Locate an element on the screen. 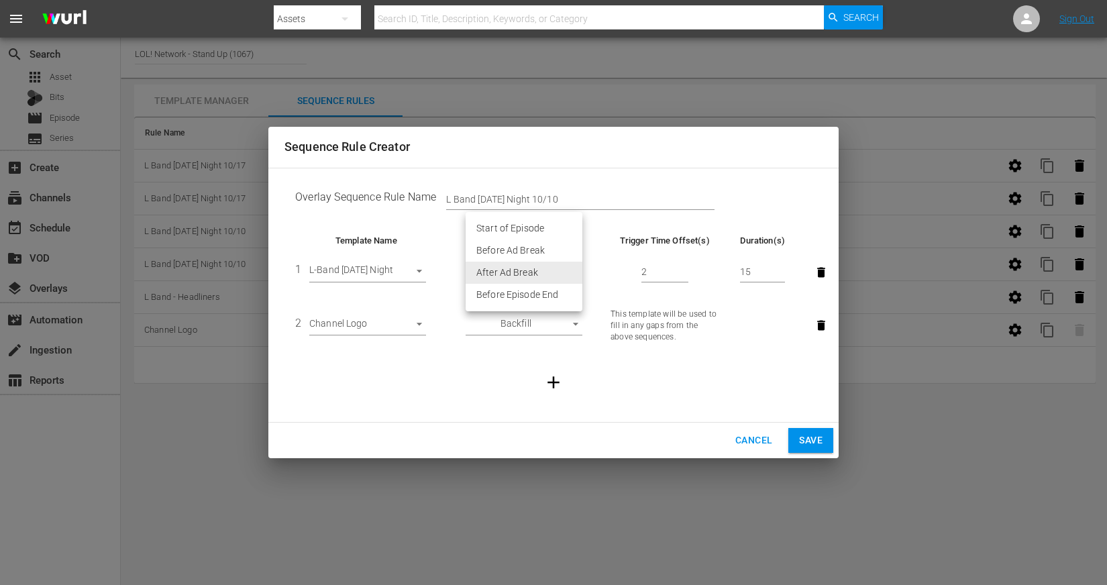 This screenshot has height=585, width=1107. li: Before Episode End is located at coordinates (524, 295).